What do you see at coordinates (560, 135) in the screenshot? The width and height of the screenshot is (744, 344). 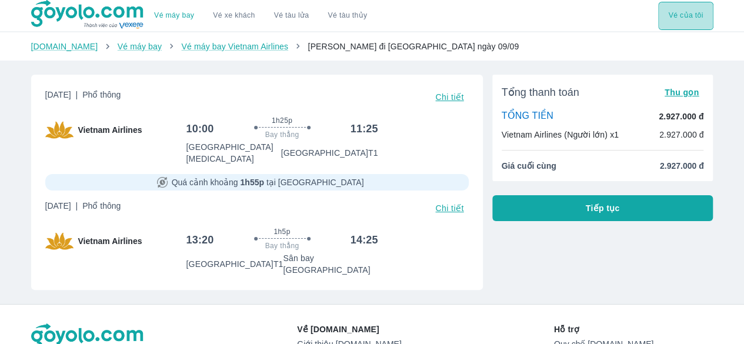 I see `p: Vietnam Airlines (Người lớn) x1` at bounding box center [560, 135].